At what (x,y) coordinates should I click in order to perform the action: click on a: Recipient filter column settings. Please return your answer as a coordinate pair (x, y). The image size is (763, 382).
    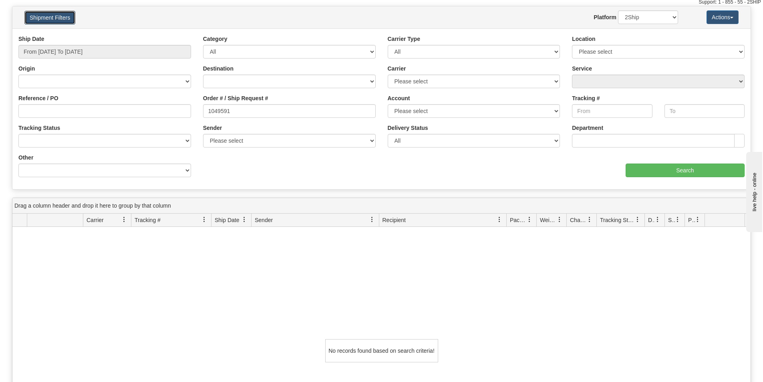
    Looking at the image, I should click on (499, 219).